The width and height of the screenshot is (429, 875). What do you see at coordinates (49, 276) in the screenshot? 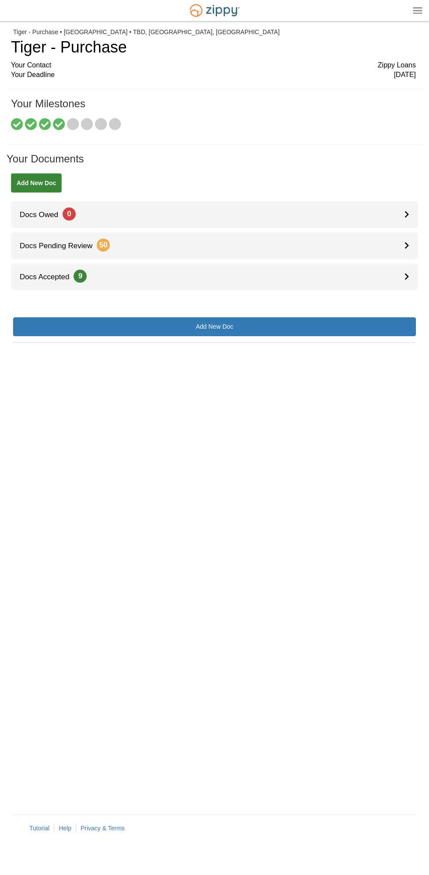
I see `span: Docs Accepted` at bounding box center [49, 276].